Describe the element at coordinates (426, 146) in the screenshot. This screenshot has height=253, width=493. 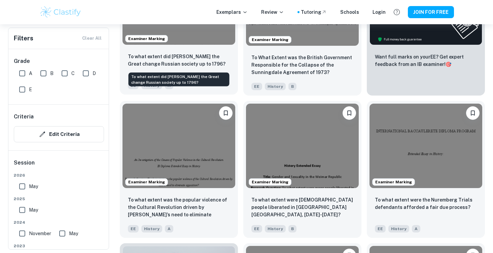
I see `img: History EE example thumbnail: To what extent were the Nuremberg Trials` at that location.